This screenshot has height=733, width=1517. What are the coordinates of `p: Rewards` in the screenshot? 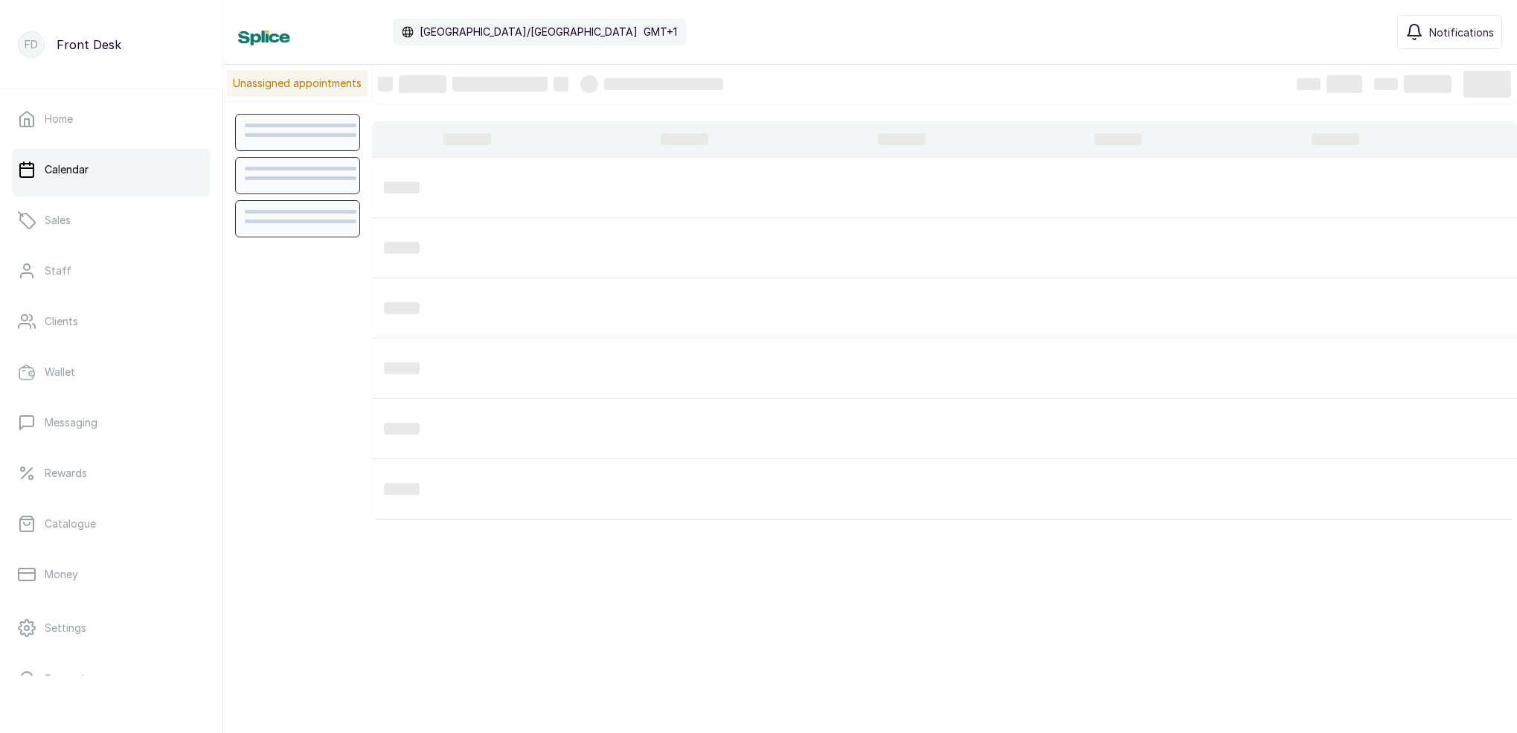 It's located at (65, 473).